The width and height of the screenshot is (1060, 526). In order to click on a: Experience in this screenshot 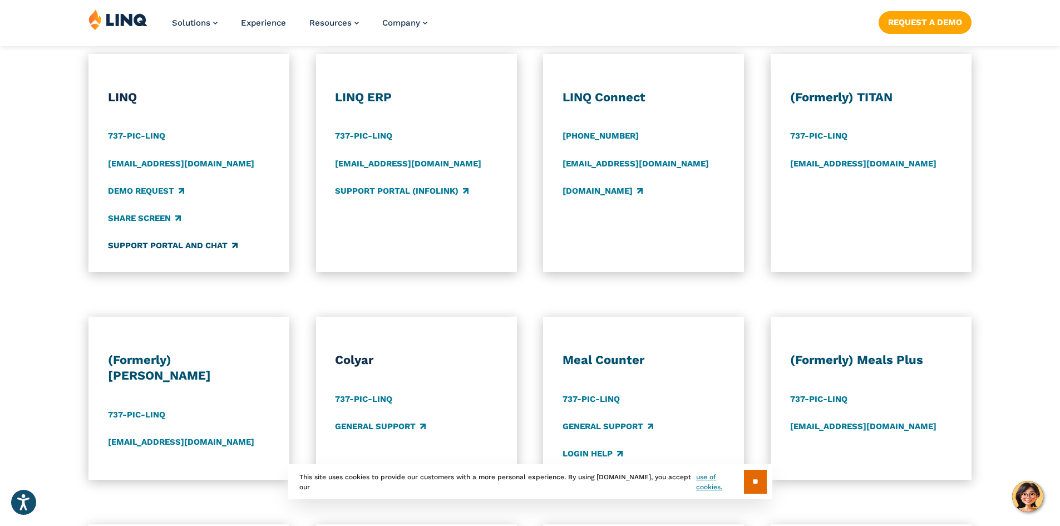, I will do `click(263, 23)`.